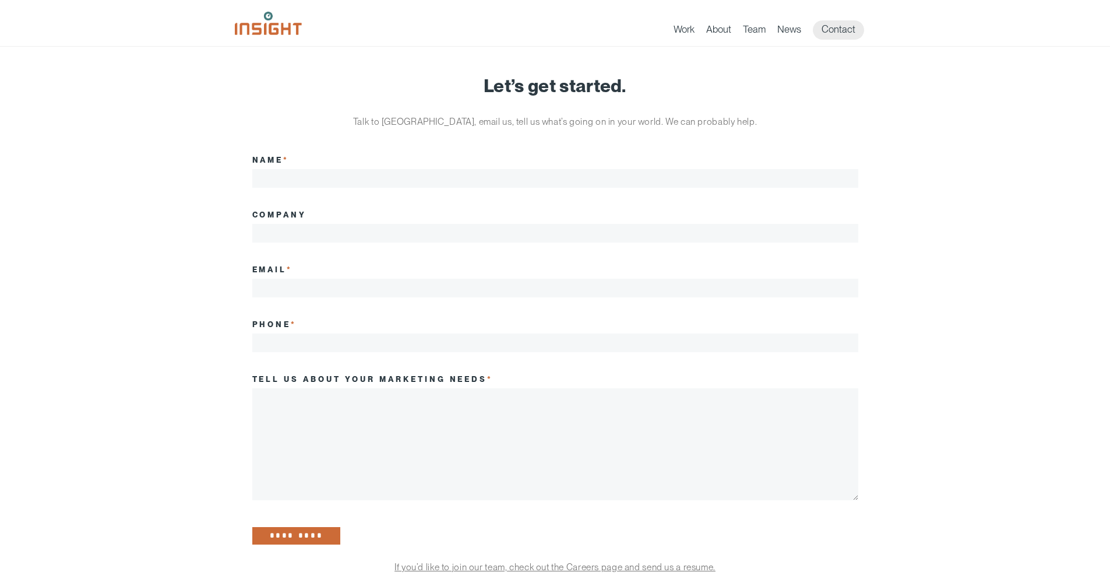 The image size is (1110, 579). I want to click on label: Tell us about your marketing needs, so click(373, 379).